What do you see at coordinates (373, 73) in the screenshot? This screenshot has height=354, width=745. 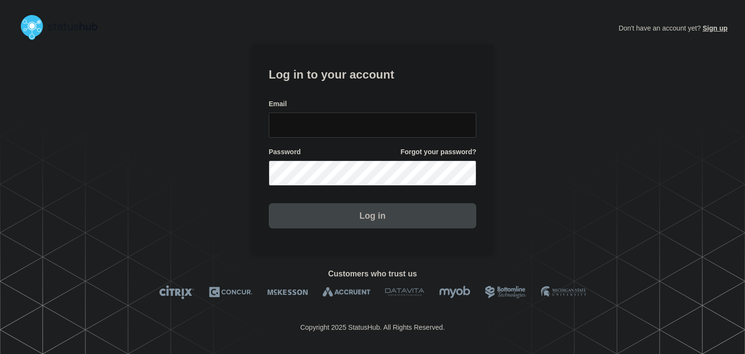 I see `h1: Log in to your account` at bounding box center [373, 73].